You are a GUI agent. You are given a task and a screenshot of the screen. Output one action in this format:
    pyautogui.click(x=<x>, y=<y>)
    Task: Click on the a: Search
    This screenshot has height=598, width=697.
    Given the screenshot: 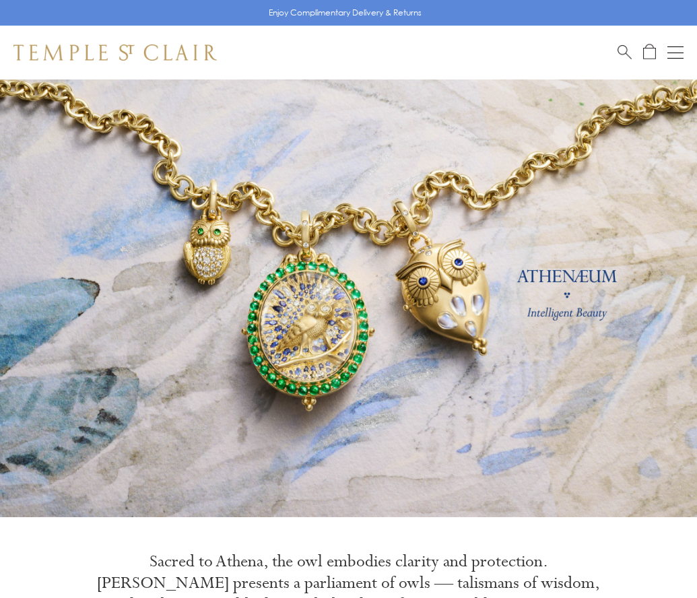 What is the action you would take?
    pyautogui.click(x=624, y=52)
    